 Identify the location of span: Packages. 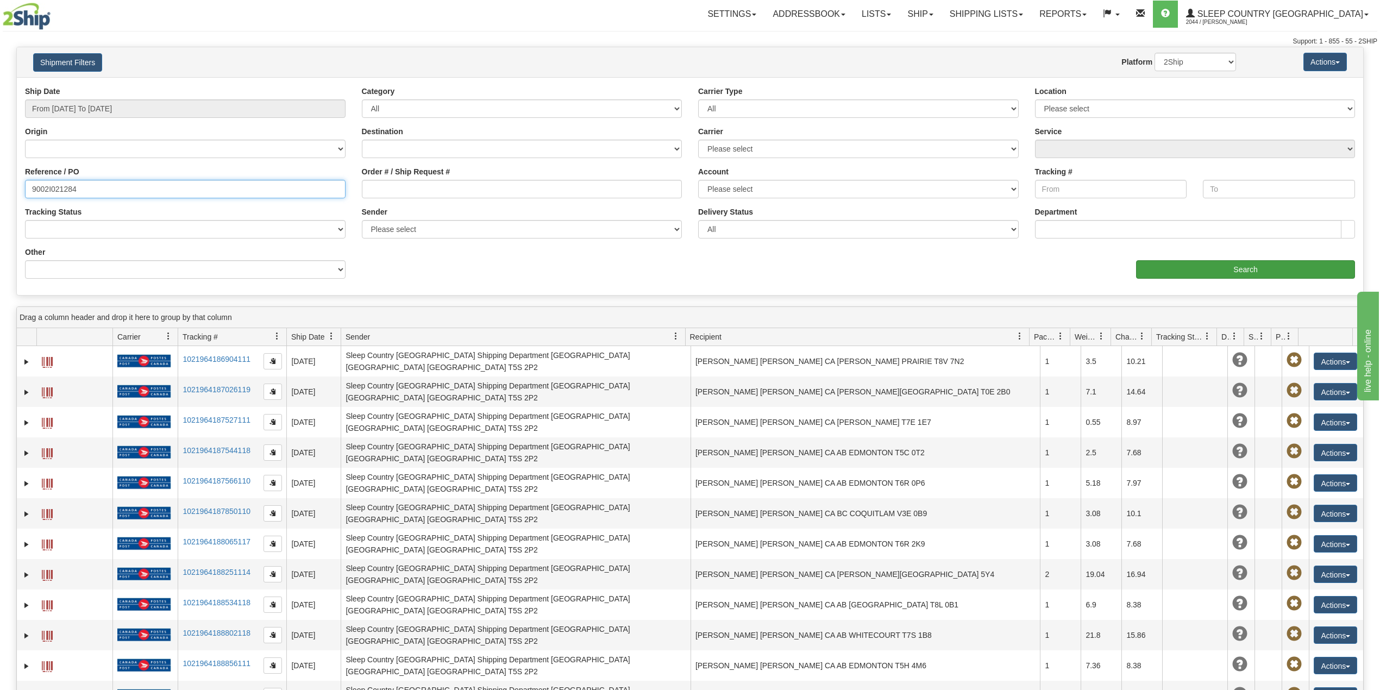
(1046, 337).